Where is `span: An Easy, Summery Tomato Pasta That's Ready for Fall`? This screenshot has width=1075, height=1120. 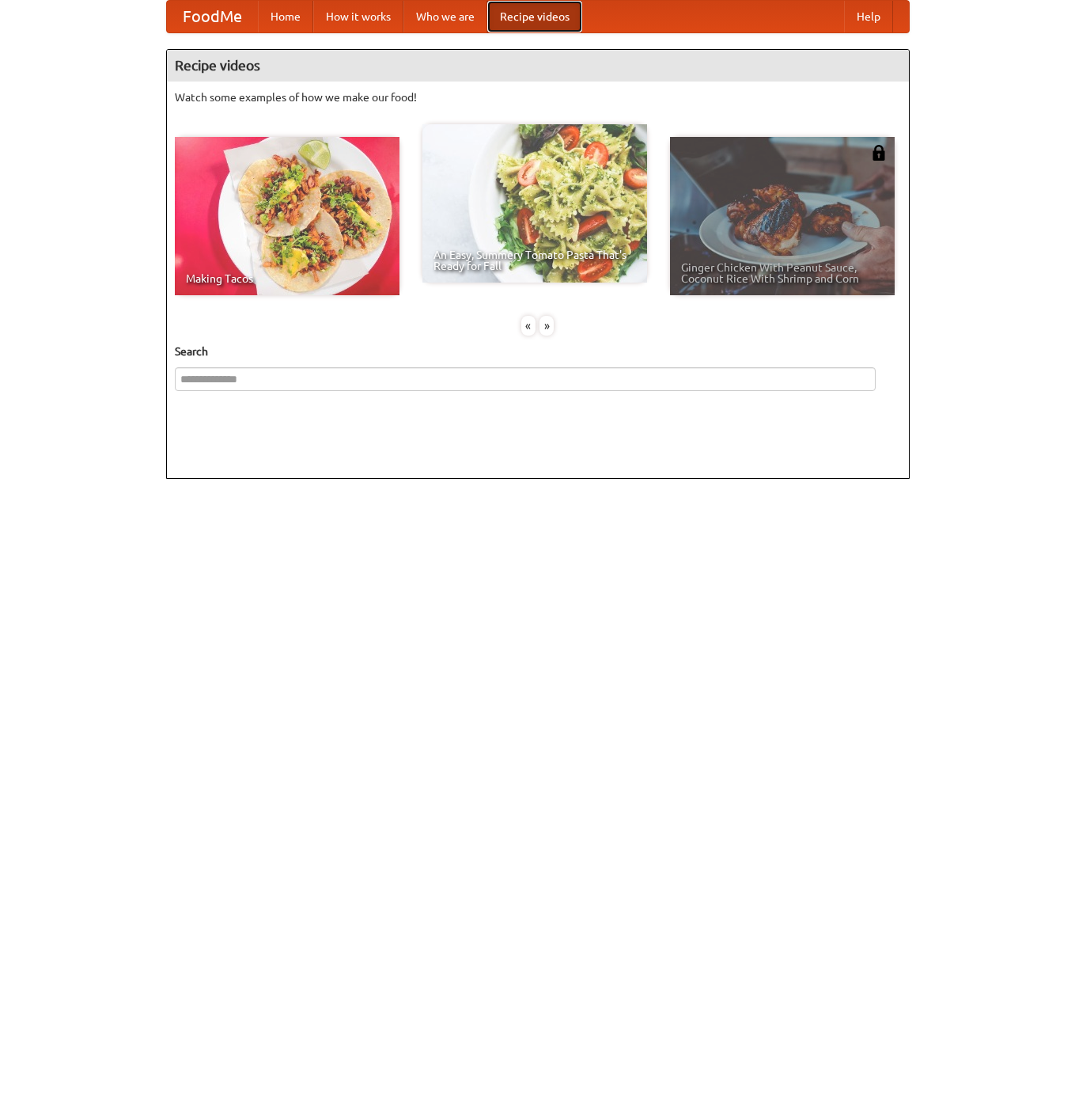 span: An Easy, Summery Tomato Pasta That's Ready for Fall is located at coordinates (535, 260).